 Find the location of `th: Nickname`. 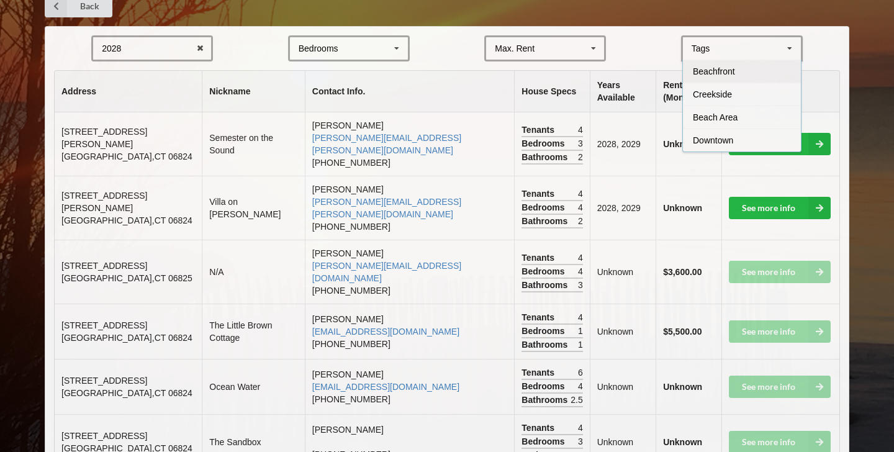

th: Nickname is located at coordinates (253, 91).